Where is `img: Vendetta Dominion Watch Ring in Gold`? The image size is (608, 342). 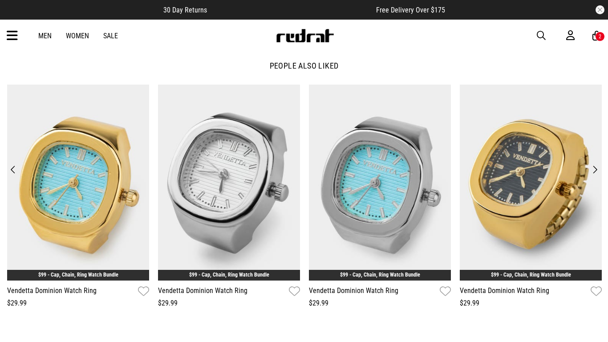
img: Vendetta Dominion Watch Ring in Gold is located at coordinates (78, 183).